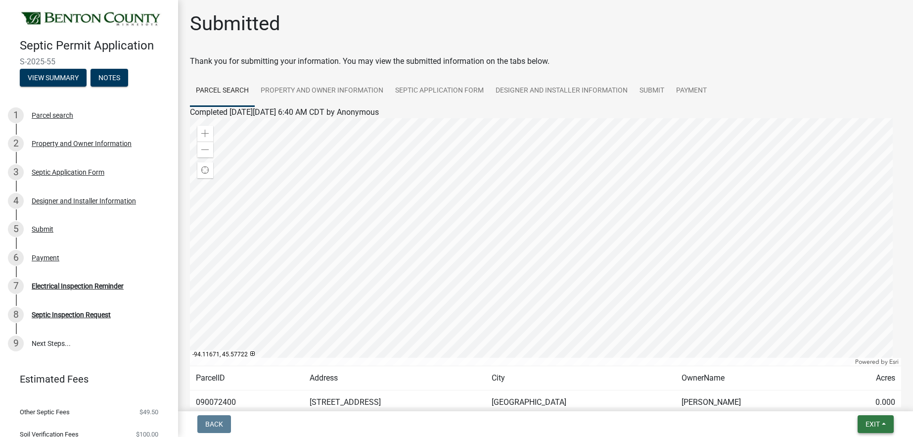 The image size is (913, 437). What do you see at coordinates (581, 378) in the screenshot?
I see `td: City` at bounding box center [581, 378].